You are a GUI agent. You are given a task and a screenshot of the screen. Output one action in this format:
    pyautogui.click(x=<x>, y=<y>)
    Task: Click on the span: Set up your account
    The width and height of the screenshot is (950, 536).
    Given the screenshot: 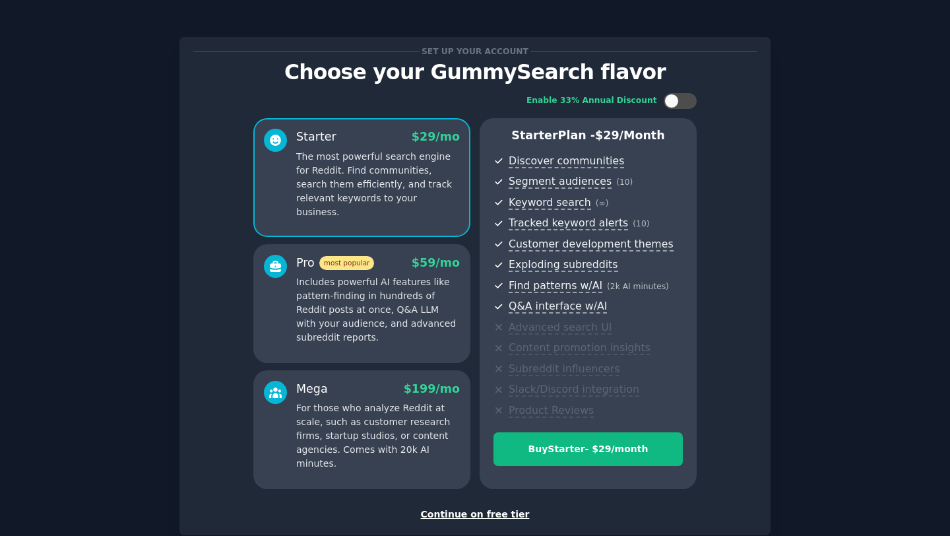 What is the action you would take?
    pyautogui.click(x=475, y=51)
    